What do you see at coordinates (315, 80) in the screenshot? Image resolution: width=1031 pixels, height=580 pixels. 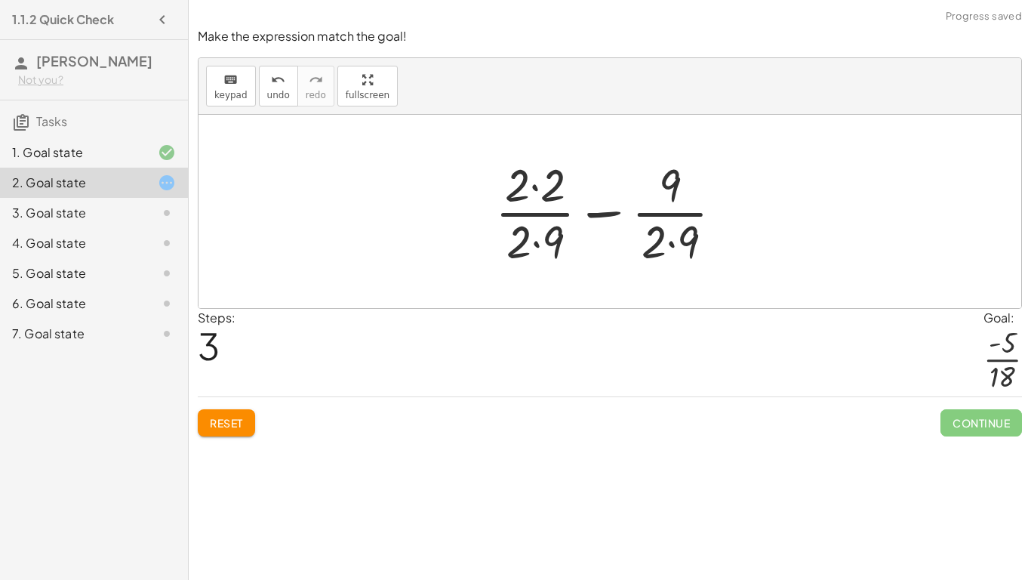 I see `i: redo` at bounding box center [315, 80].